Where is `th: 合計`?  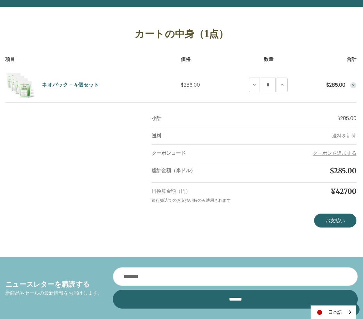
th: 合計 is located at coordinates (327, 62).